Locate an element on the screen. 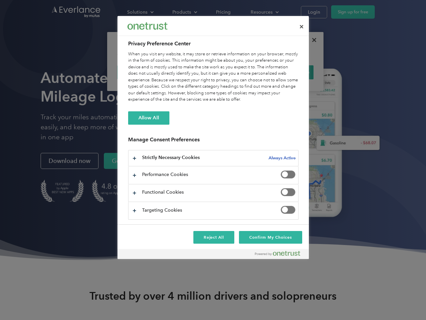  button: Close is located at coordinates (302, 27).